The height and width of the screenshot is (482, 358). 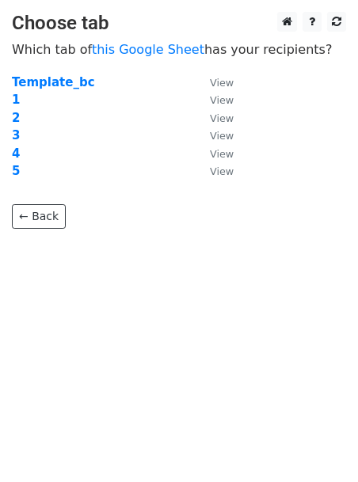 I want to click on p: Which tab of has your recipients?, so click(x=179, y=49).